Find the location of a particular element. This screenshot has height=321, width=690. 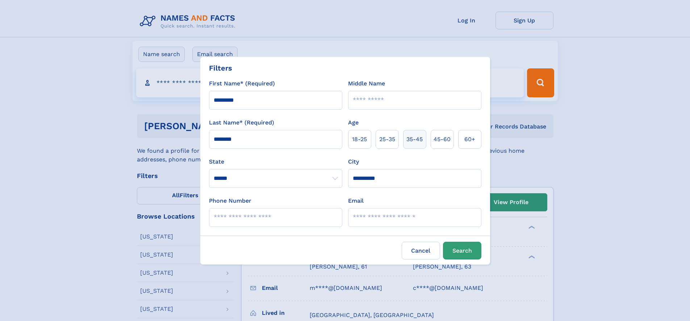

label: Phone Number is located at coordinates (230, 201).